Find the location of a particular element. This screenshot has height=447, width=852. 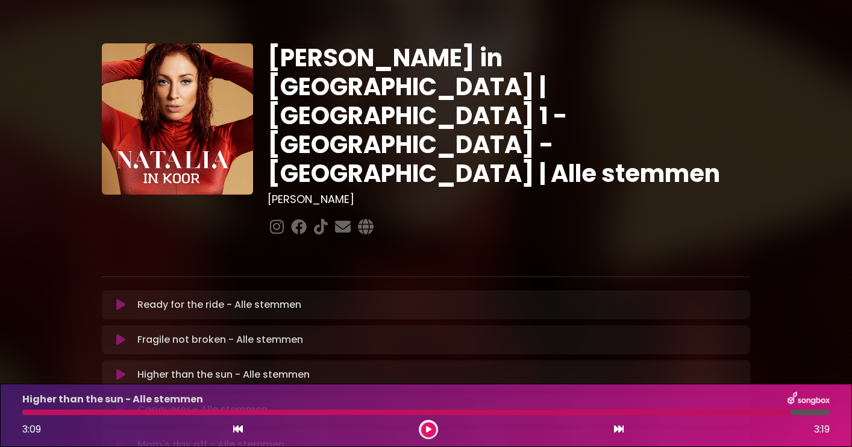

img: YTVS25JmS9CLUqXqkEhs is located at coordinates (177, 119).